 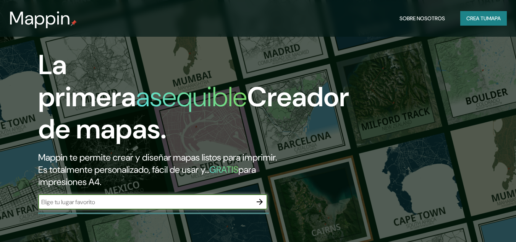 What do you see at coordinates (192, 97) in the screenshot?
I see `font: asequible` at bounding box center [192, 97].